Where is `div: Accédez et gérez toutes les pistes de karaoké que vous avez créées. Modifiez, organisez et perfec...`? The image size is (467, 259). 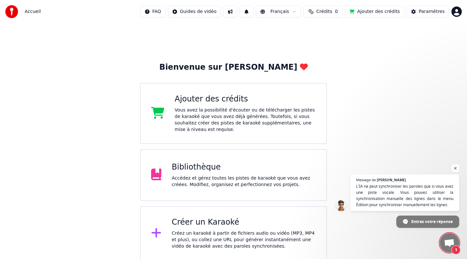
div: Accédez et gérez toutes les pistes de karaoké que vous avez créées. Modifiez, organisez et perfec... is located at coordinates (244, 181).